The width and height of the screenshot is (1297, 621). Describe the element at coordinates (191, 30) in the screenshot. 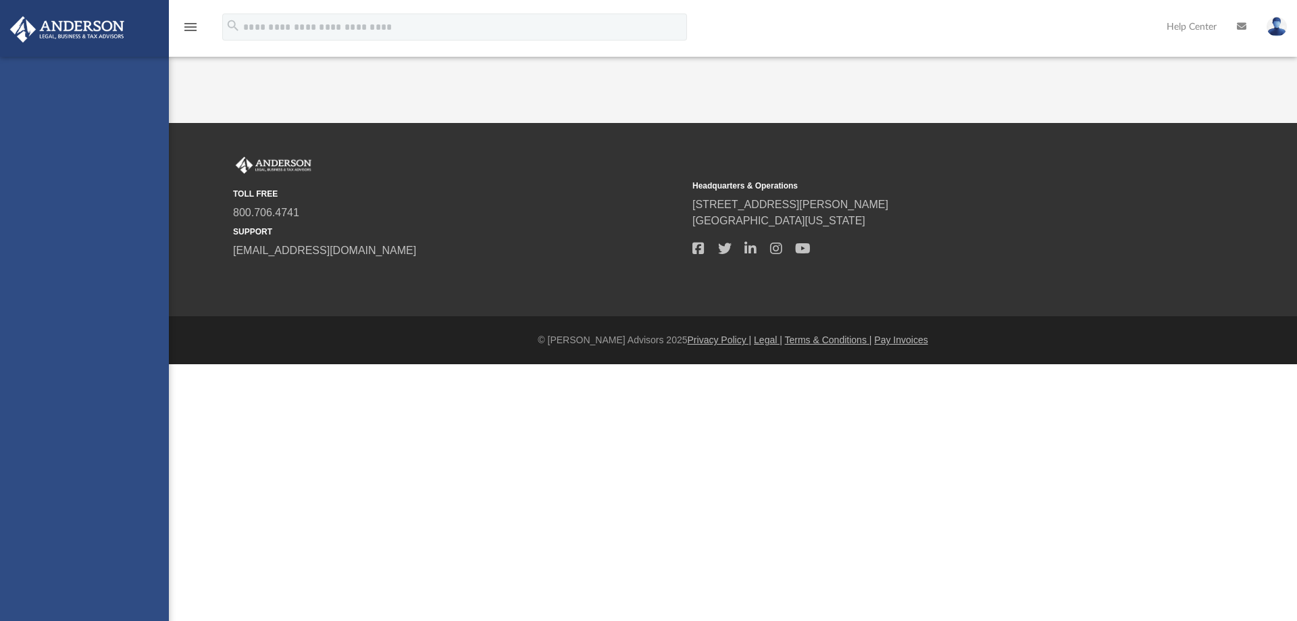

I see `a: menu` at that location.